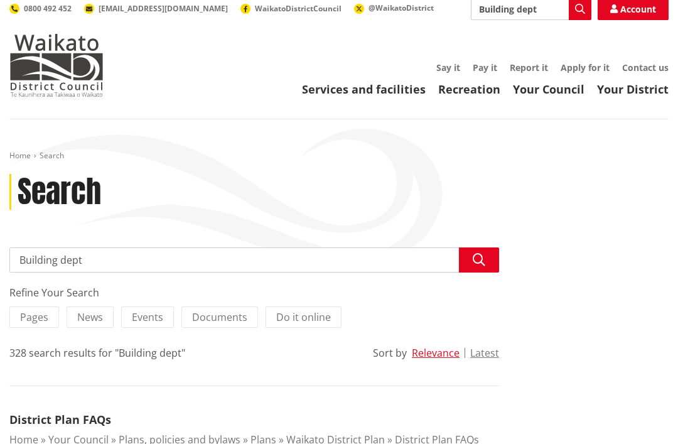 This screenshot has height=444, width=678. What do you see at coordinates (633, 89) in the screenshot?
I see `a: Your District` at bounding box center [633, 89].